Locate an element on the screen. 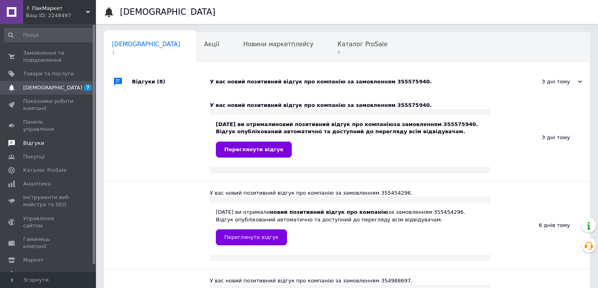  div: У вас новий позитивний відгук про компанію за замовленням 355454296. is located at coordinates (350, 193).